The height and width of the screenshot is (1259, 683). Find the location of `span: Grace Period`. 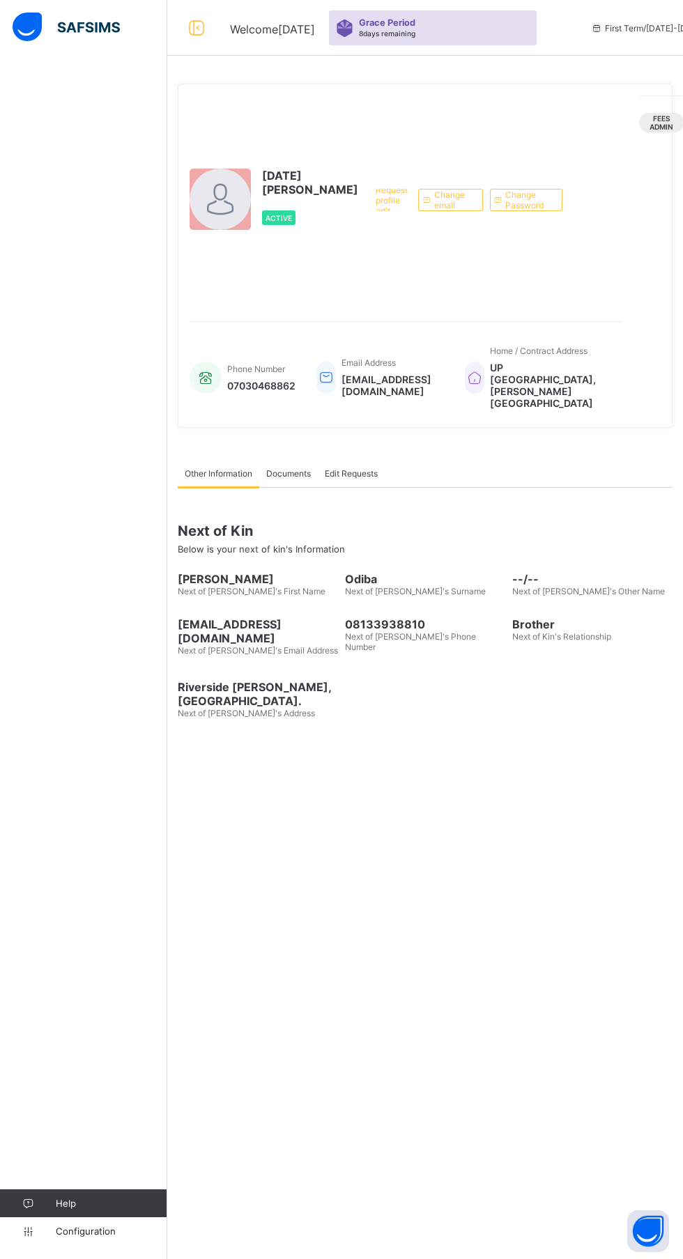

span: Grace Period is located at coordinates (387, 22).